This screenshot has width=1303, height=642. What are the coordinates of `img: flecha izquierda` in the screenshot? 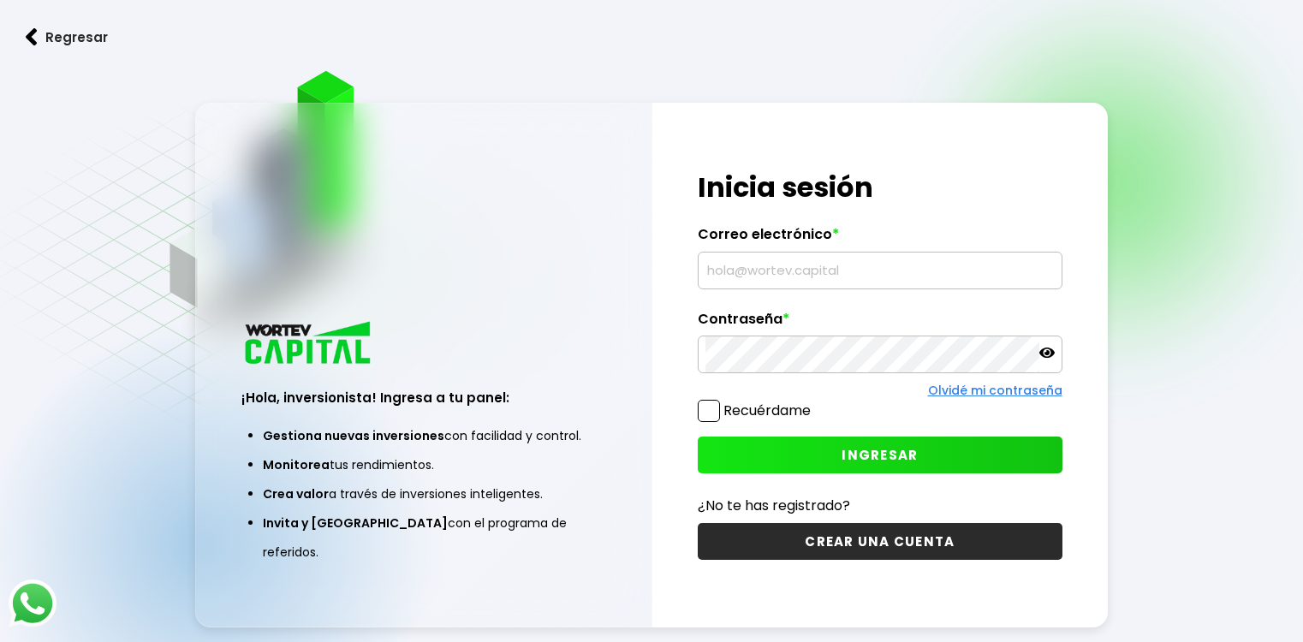 It's located at (32, 37).